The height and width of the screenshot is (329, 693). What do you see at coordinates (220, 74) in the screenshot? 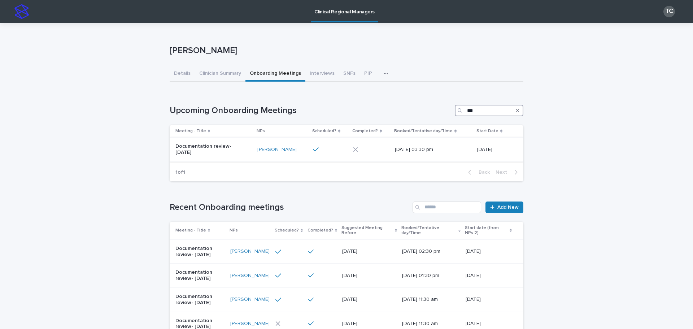
I see `button: Clinician Summary` at bounding box center [220, 74].